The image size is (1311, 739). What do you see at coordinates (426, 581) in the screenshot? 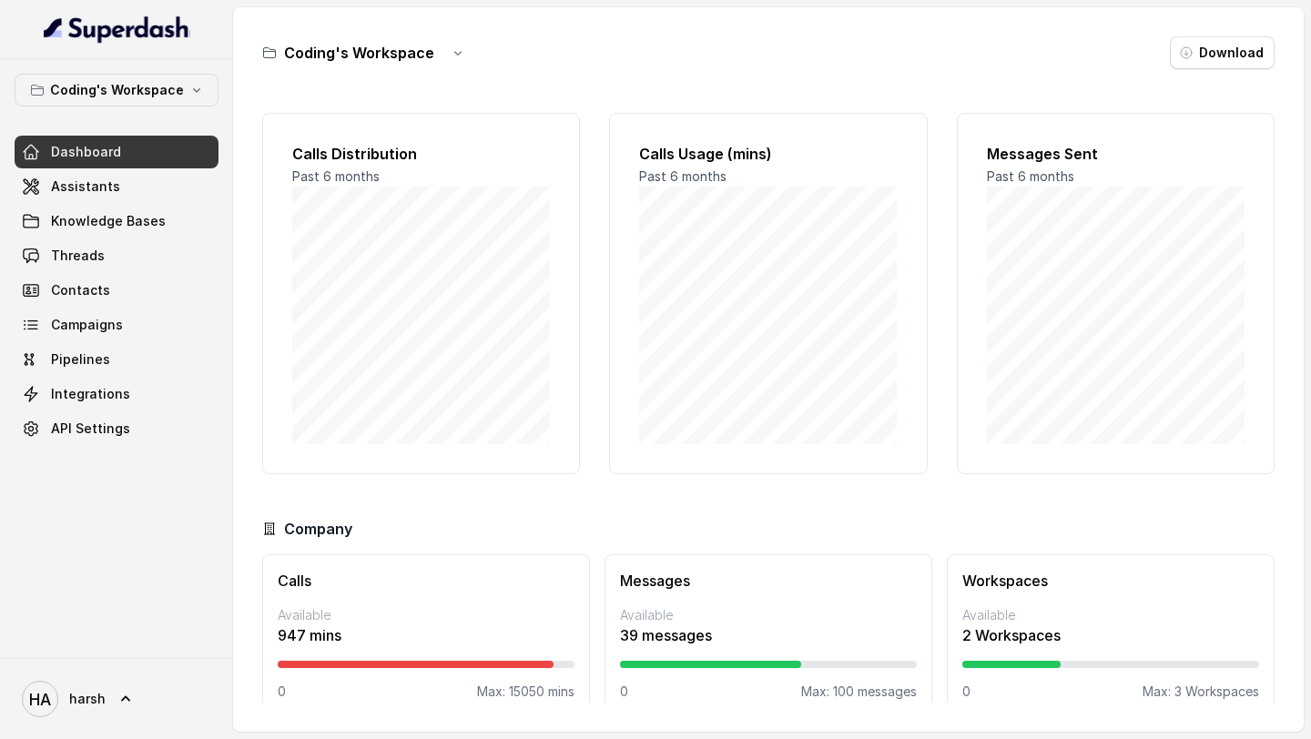
I see `h3: Calls` at bounding box center [426, 581].